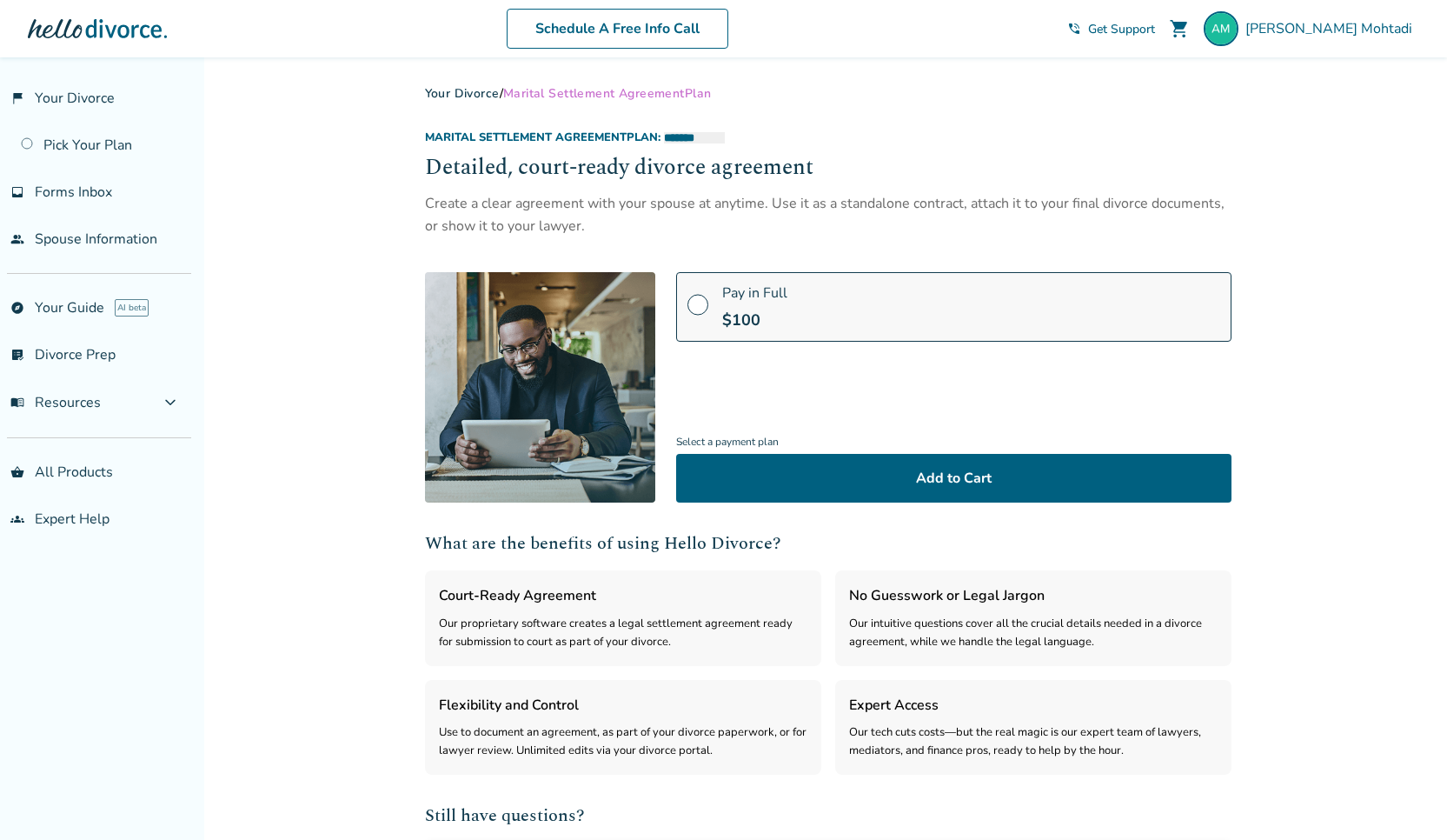  Describe the element at coordinates (624, 596) in the screenshot. I see `h3: Court-Ready Agreement` at that location.